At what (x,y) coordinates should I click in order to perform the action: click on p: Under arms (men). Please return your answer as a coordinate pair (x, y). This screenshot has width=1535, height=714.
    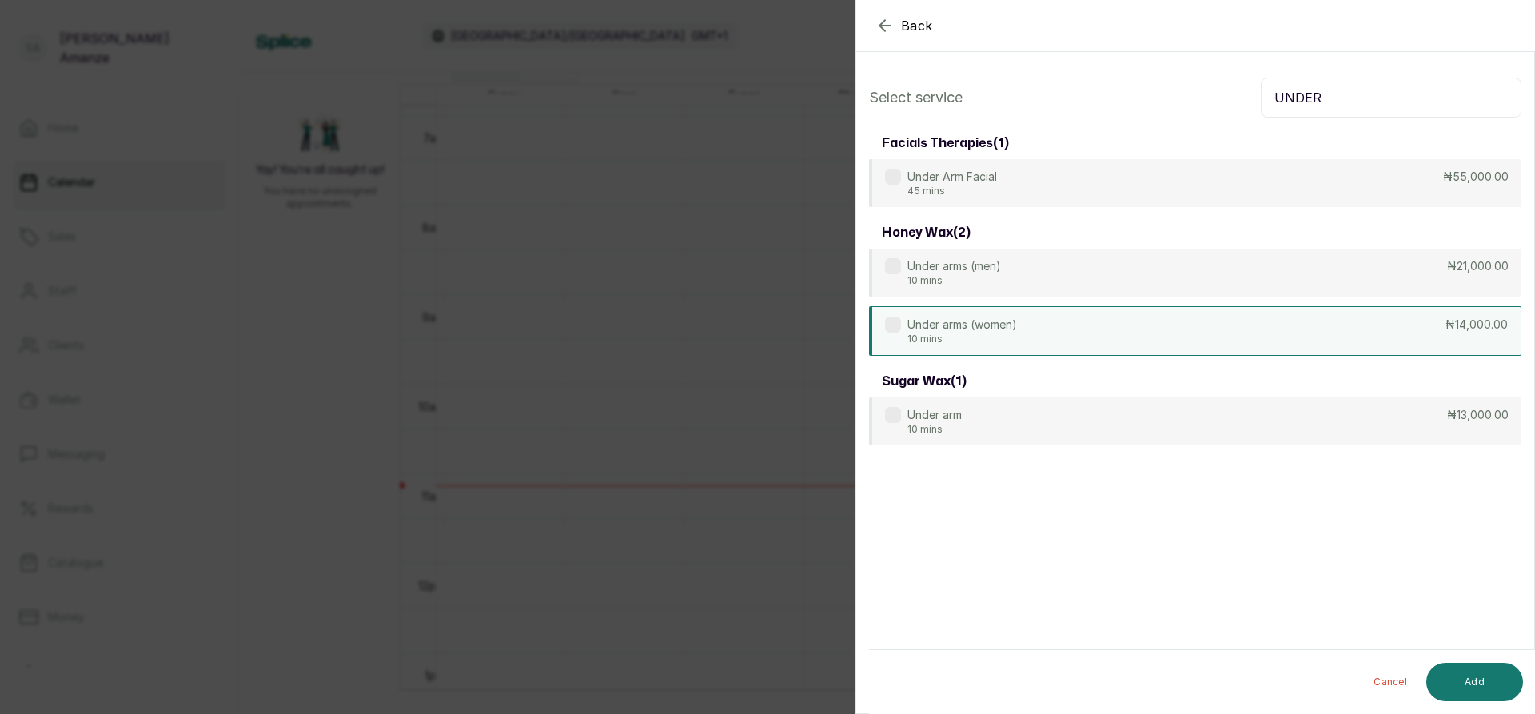
    Looking at the image, I should click on (954, 266).